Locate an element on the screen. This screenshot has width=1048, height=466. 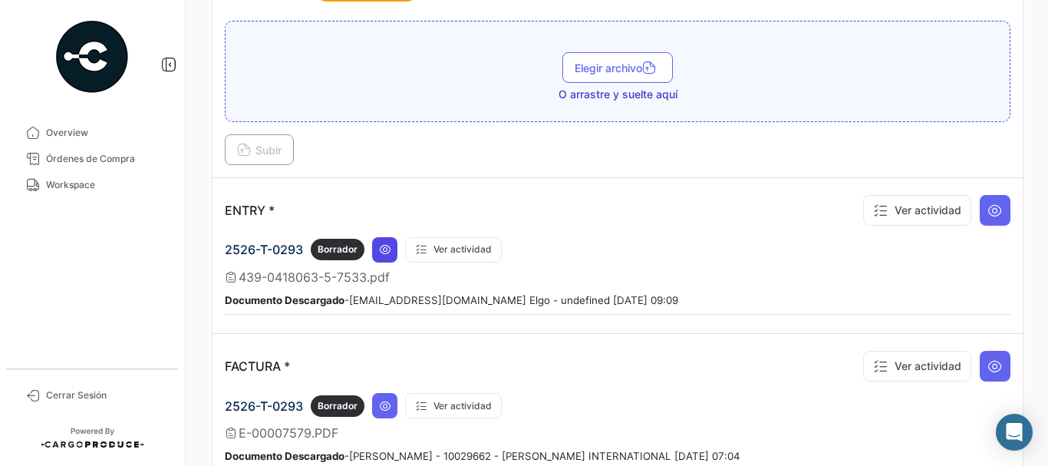
a: Workspace is located at coordinates (92, 185).